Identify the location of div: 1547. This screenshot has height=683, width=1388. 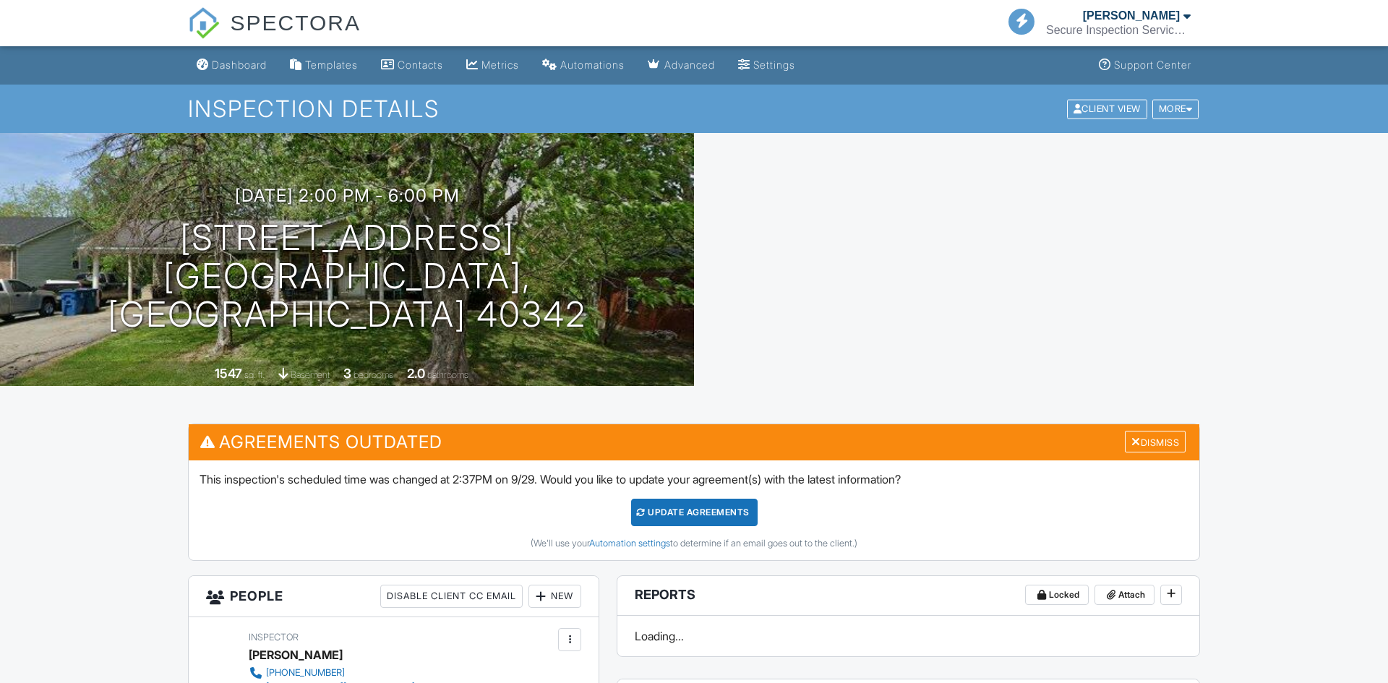
(228, 373).